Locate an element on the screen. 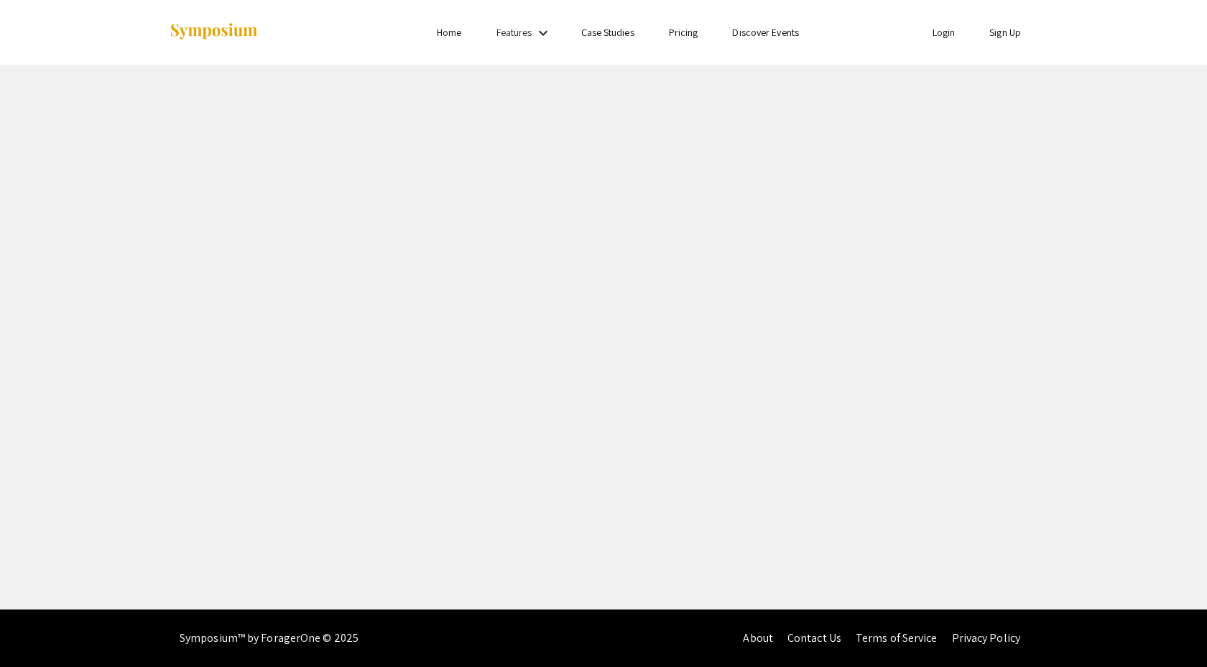  a: About is located at coordinates (758, 637).